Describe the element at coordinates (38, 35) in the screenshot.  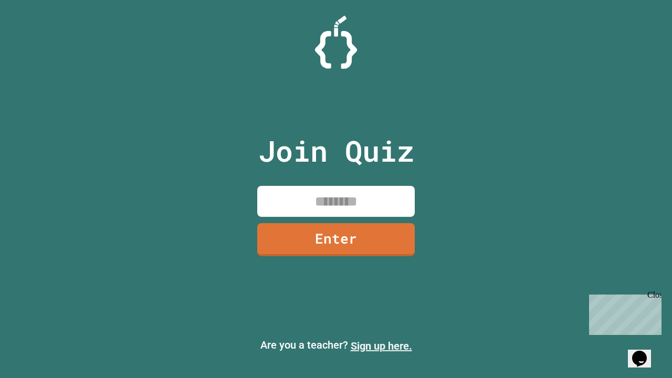
I see `div: Chat with us now!Close` at that location.